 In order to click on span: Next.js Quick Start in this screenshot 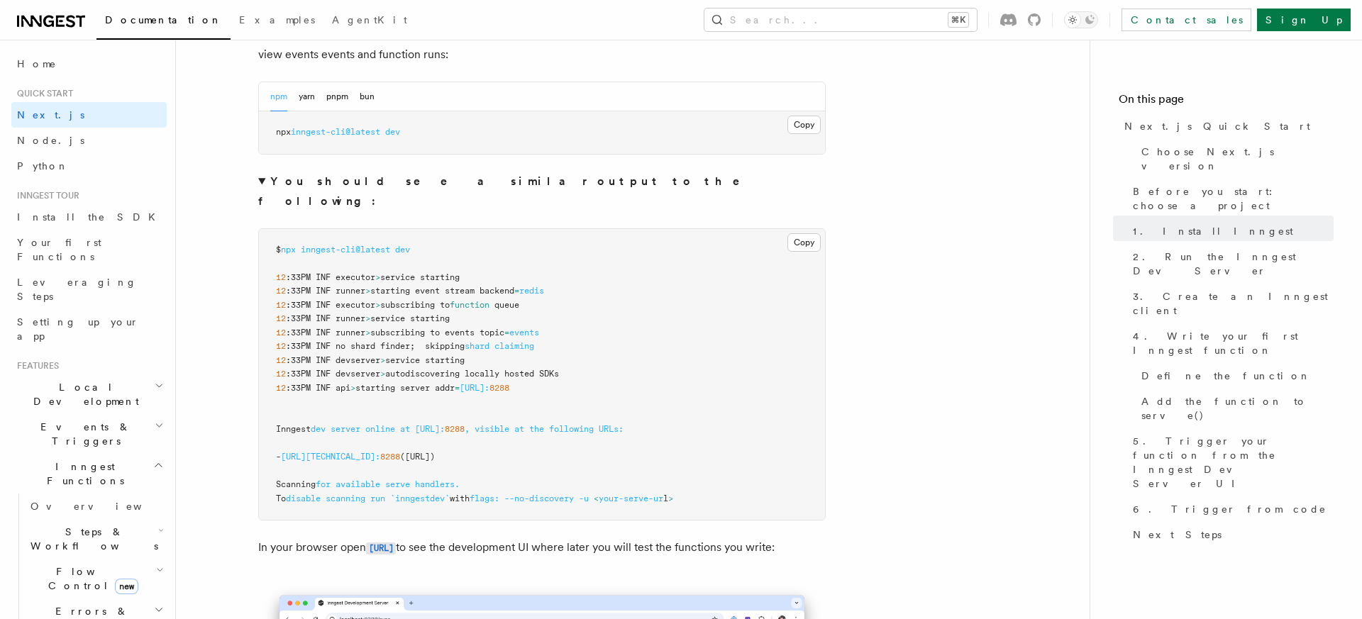, I will do `click(1217, 126)`.